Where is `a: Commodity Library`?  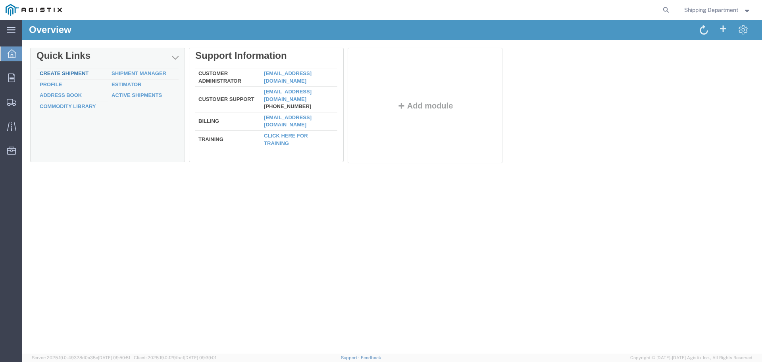
a: Commodity Library is located at coordinates (46, 86).